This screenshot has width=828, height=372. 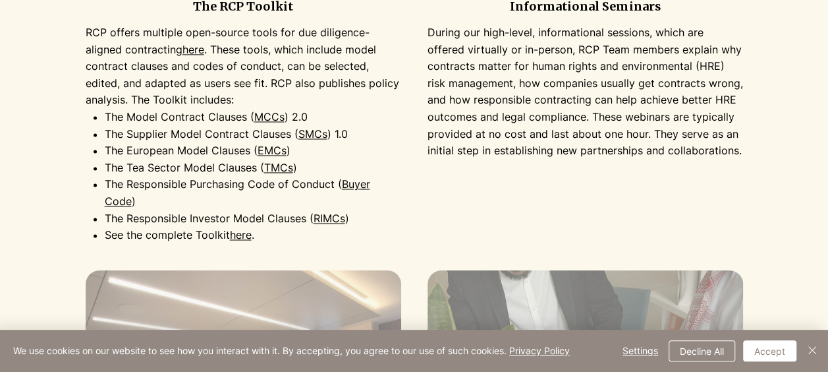 I want to click on a: TMCs, so click(x=279, y=167).